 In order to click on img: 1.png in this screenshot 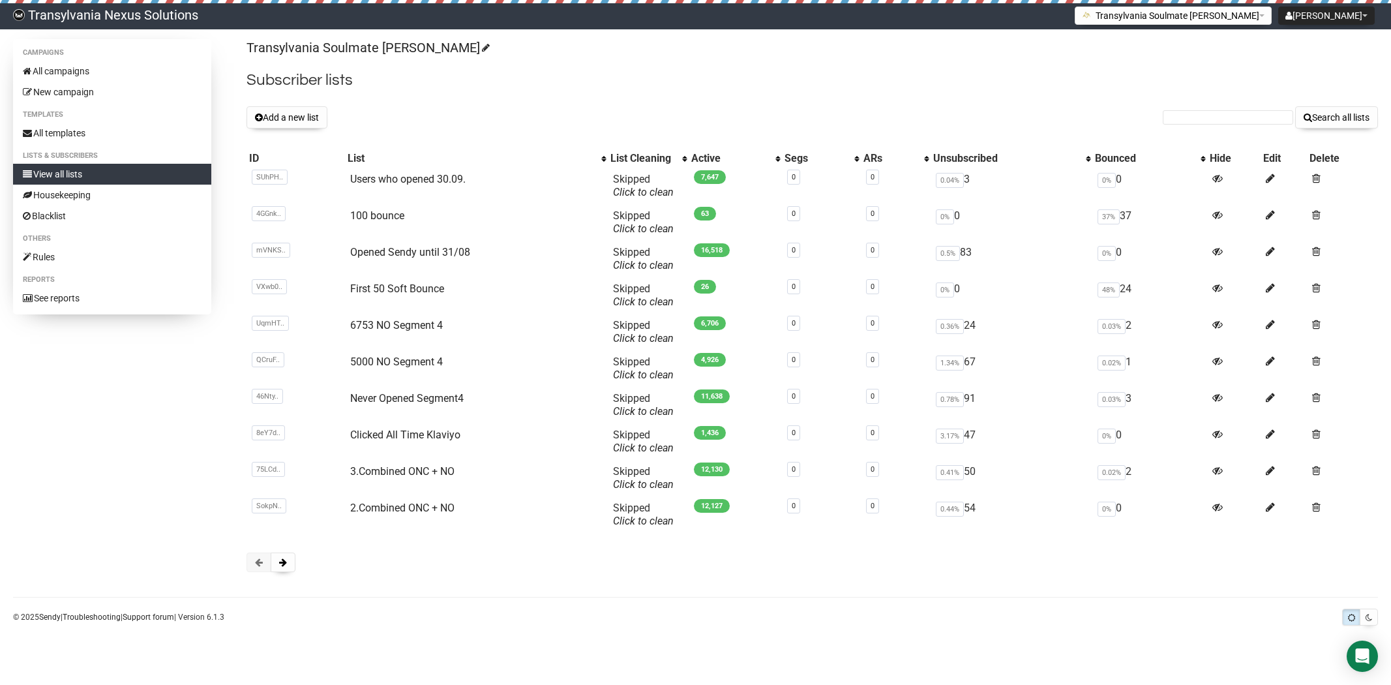, I will do `click(1087, 15)`.